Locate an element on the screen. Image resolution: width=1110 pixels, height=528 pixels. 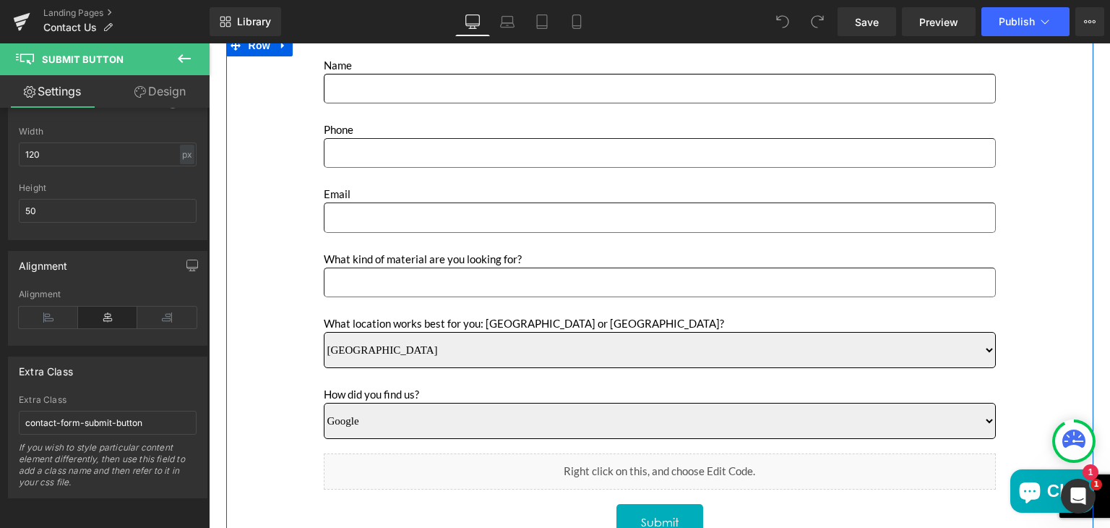
span: 1 is located at coordinates (1097, 484).